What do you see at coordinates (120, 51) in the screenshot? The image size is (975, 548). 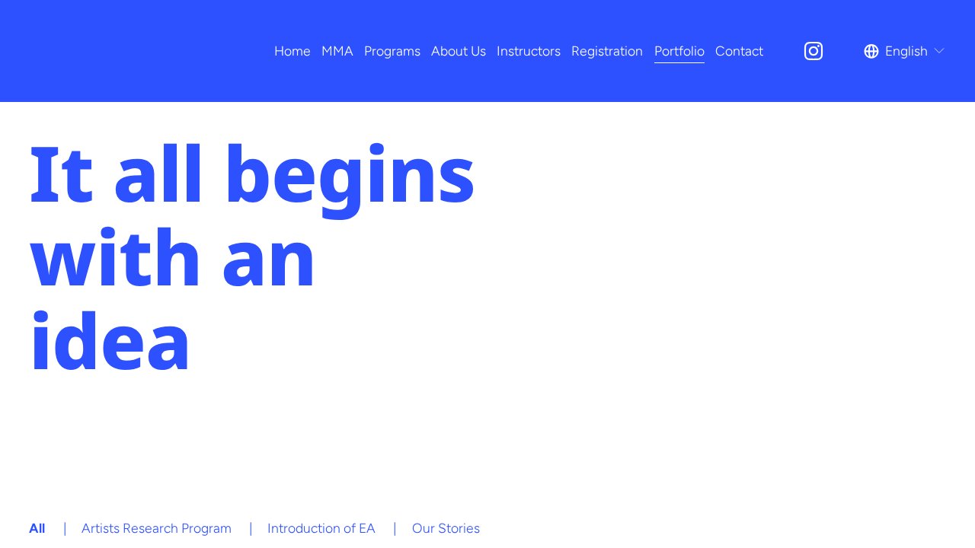 I see `img: EA` at bounding box center [120, 51].